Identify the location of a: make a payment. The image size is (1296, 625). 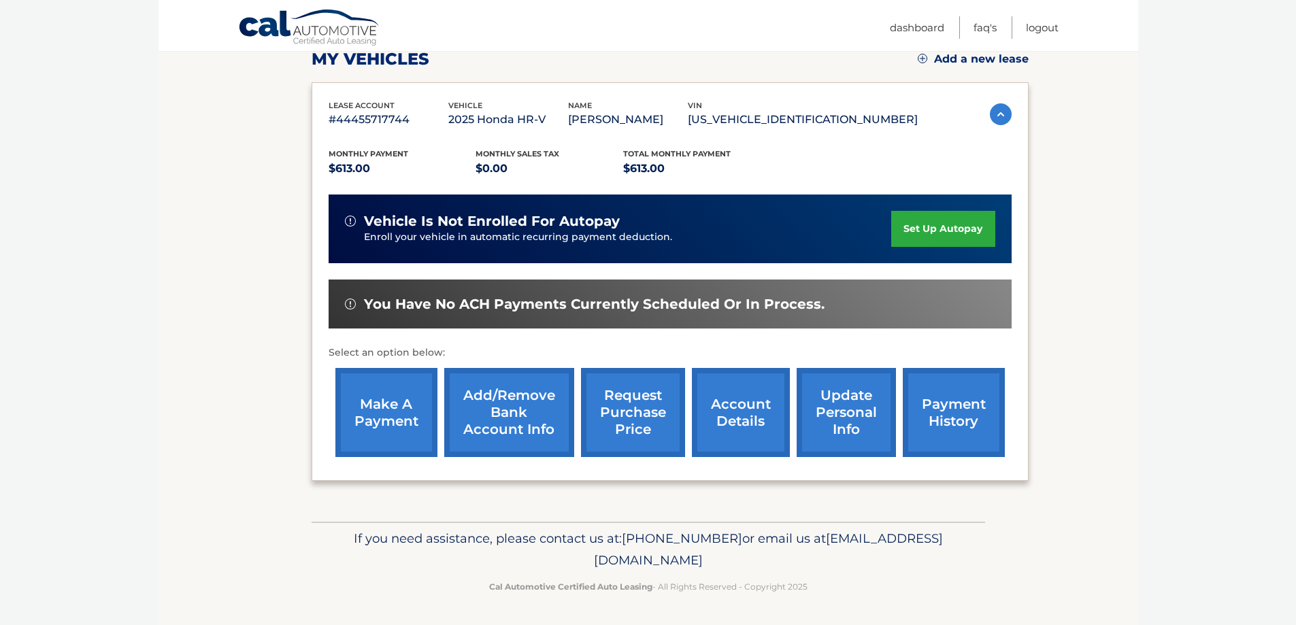
(386, 412).